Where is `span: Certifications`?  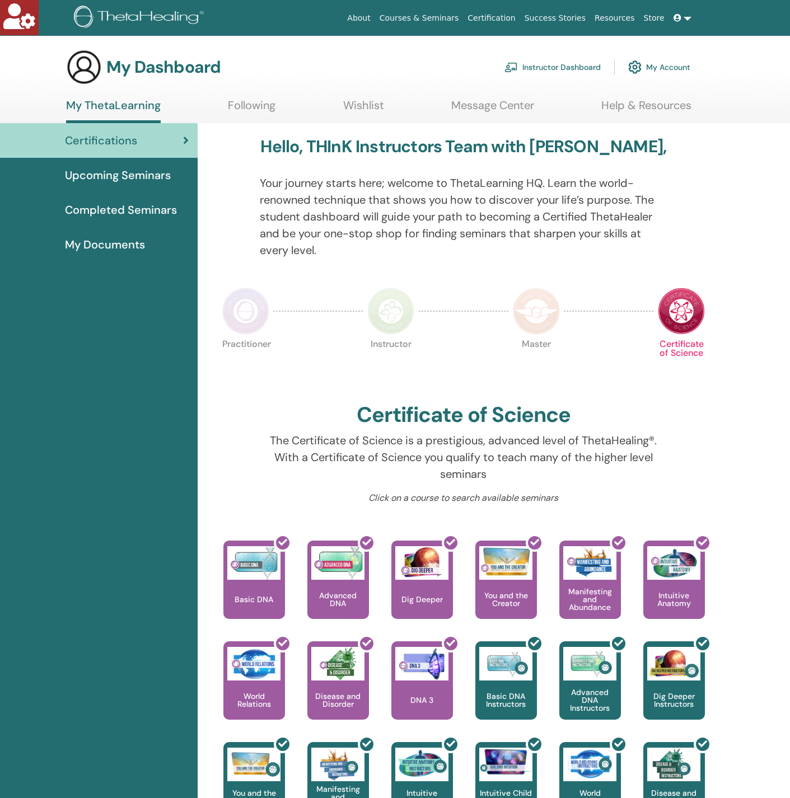
span: Certifications is located at coordinates (101, 140).